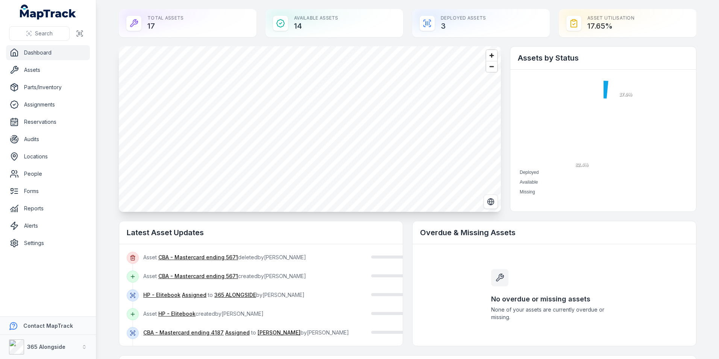 The width and height of the screenshot is (719, 359). What do you see at coordinates (491, 202) in the screenshot?
I see `button: Switch to Satellite View` at bounding box center [491, 202].